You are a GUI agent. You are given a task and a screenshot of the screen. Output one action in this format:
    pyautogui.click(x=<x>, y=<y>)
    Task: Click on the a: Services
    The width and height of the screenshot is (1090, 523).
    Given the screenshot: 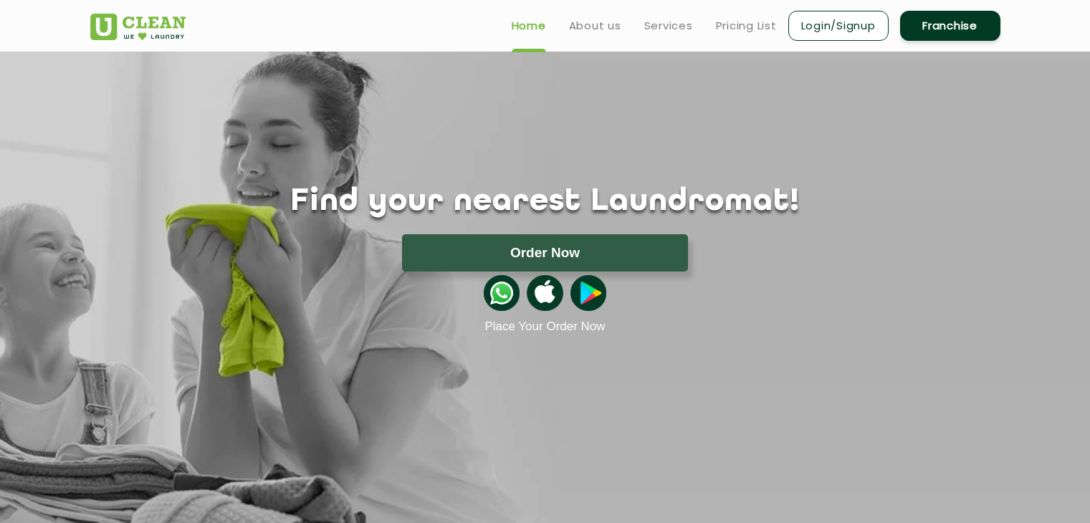 What is the action you would take?
    pyautogui.click(x=669, y=26)
    